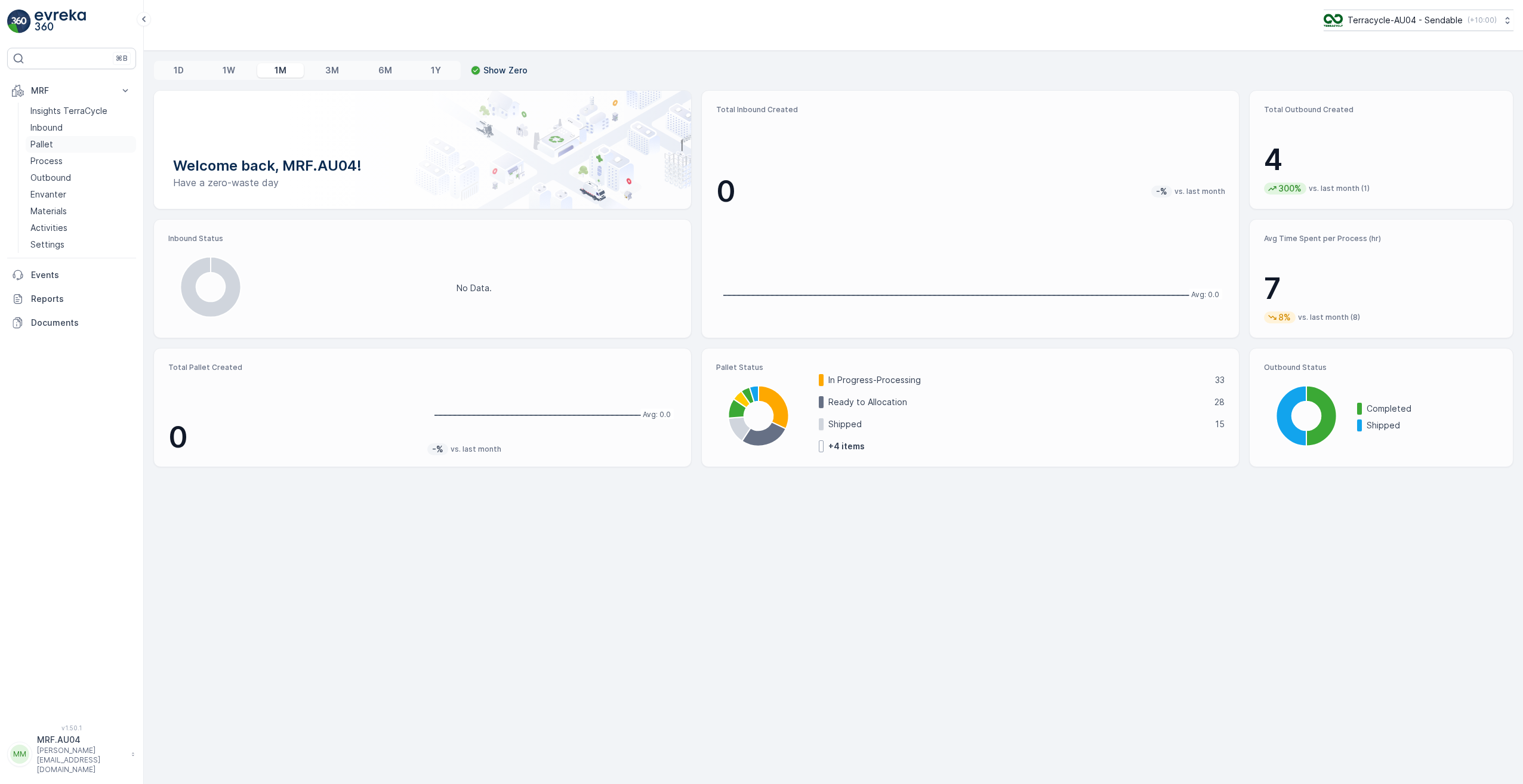 The height and width of the screenshot is (784, 1523). What do you see at coordinates (1285, 317) in the screenshot?
I see `p: 8%` at bounding box center [1285, 317].